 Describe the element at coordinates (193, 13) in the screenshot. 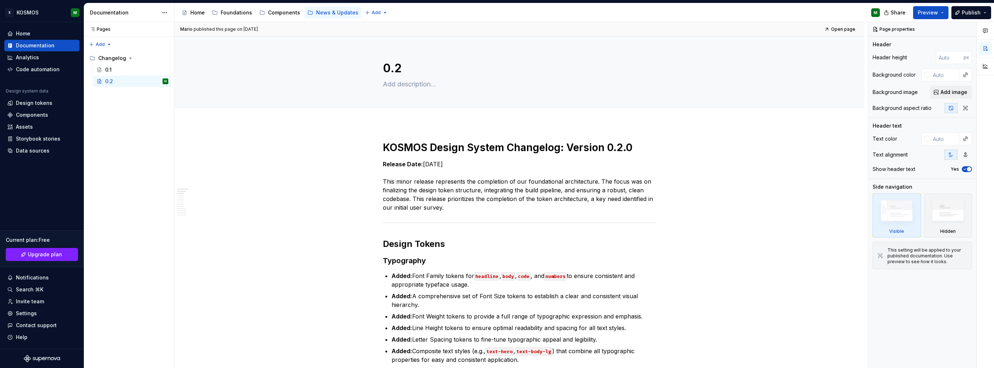

I see `a: Home` at that location.